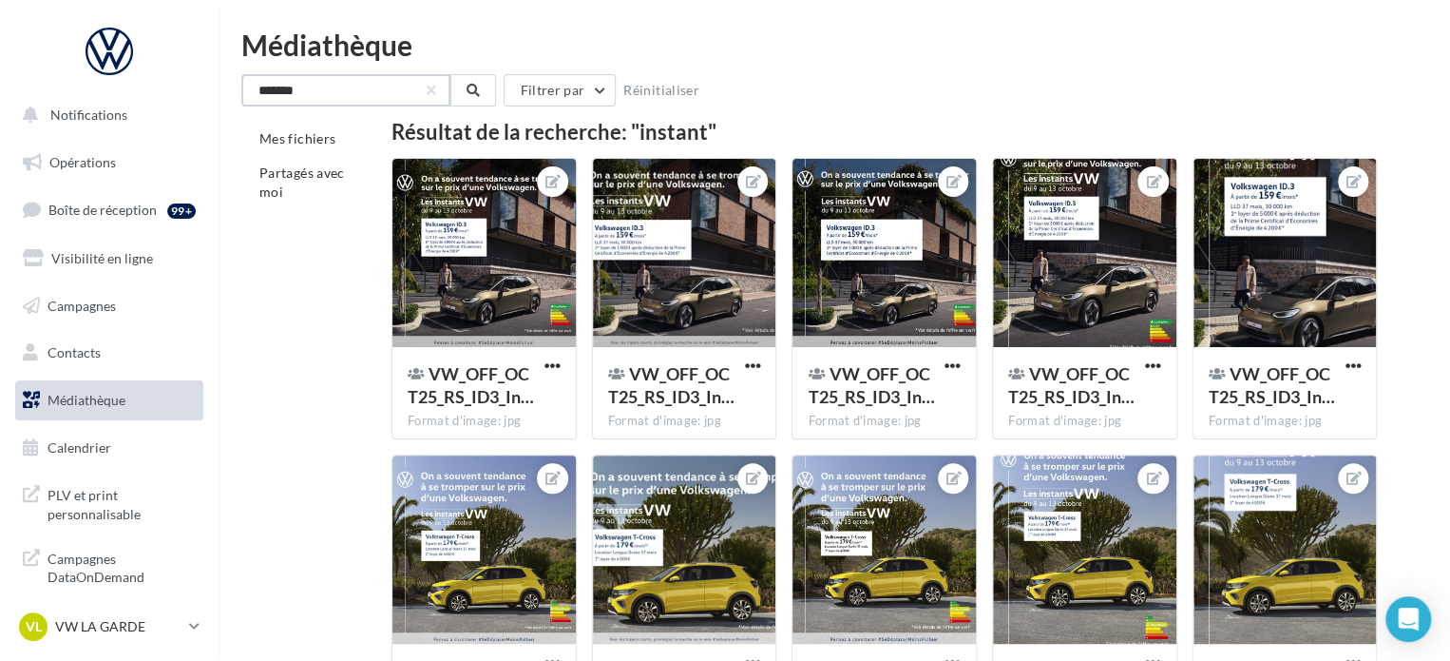 The width and height of the screenshot is (1450, 661). Describe the element at coordinates (79, 447) in the screenshot. I see `span: Calendrier` at that location.